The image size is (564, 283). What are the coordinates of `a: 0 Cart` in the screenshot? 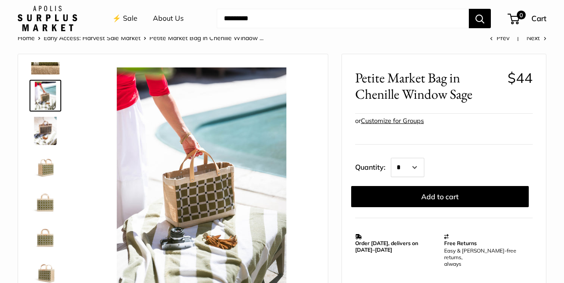 It's located at (527, 19).